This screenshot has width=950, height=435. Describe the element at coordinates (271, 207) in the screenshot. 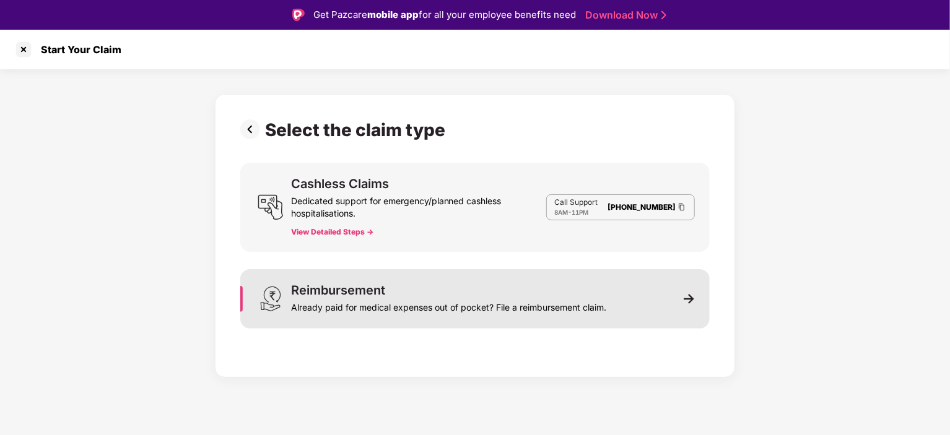

I see `img: svg+xml;base64,PHN2ZyB3aWR0aD0iMjQiIGhlaWdodD0iMjUiIHZpZXdCb3g9IjAgMCAyNCAyNSIgZmlsbD0ibm9uZSIgeG...` at that location.